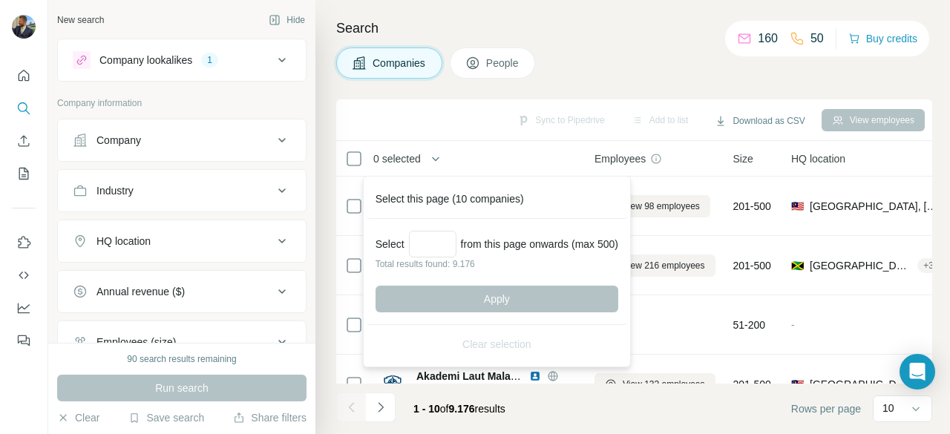 Image resolution: width=950 pixels, height=434 pixels. Describe the element at coordinates (209, 60) in the screenshot. I see `div: 1` at that location.